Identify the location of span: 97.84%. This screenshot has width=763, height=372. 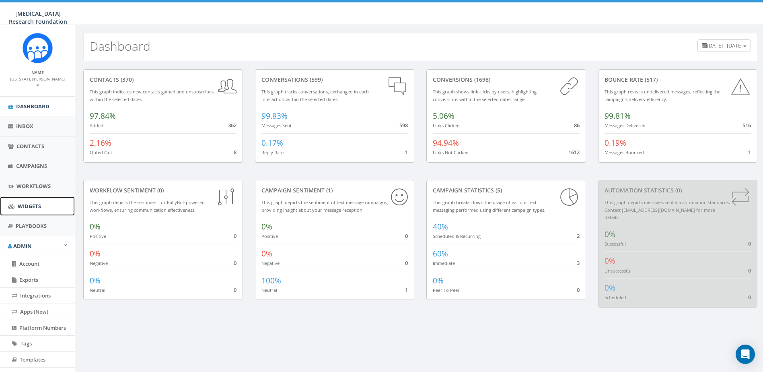
(103, 116).